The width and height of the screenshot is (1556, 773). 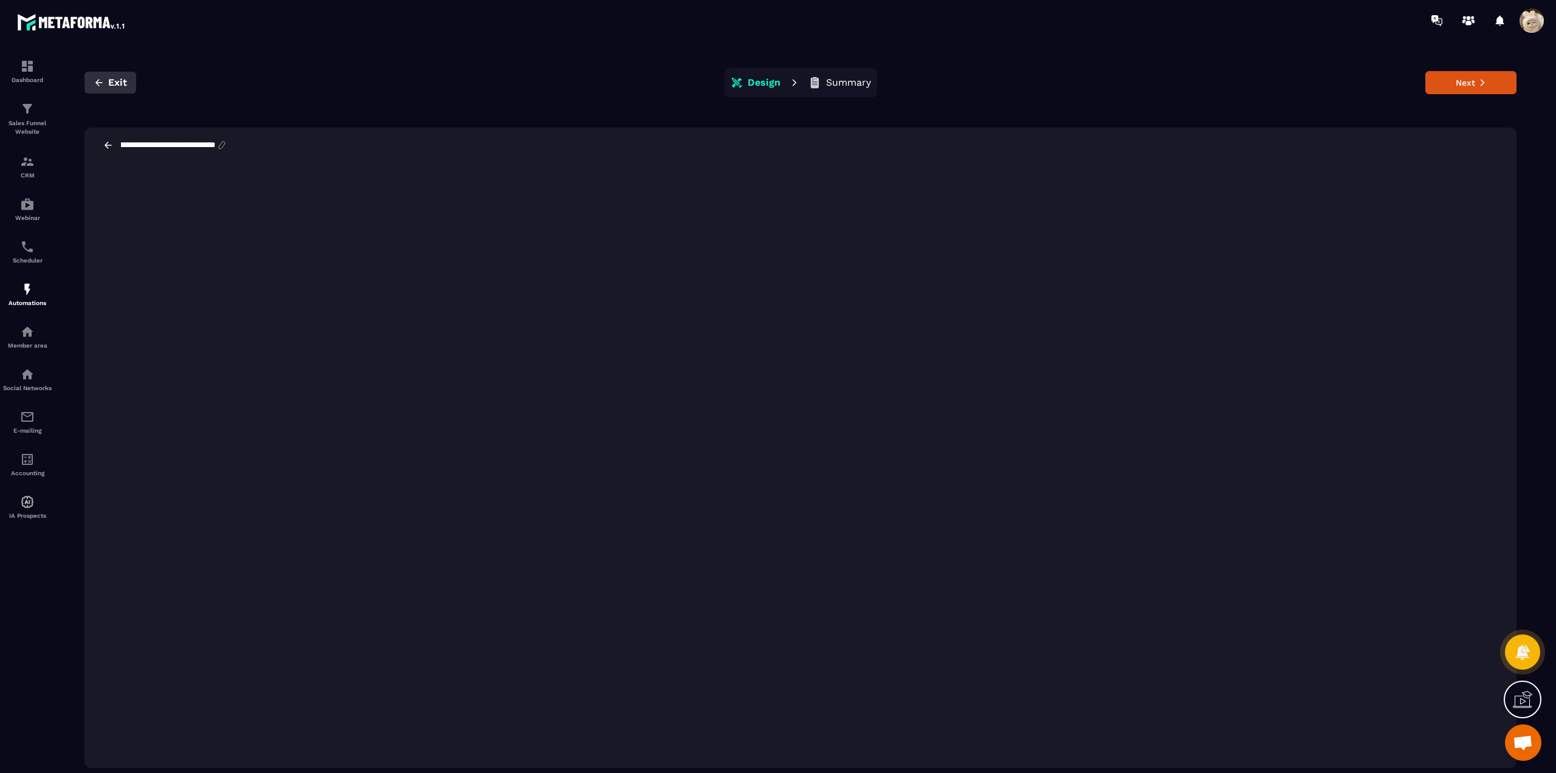 I want to click on span: Exit, so click(x=117, y=83).